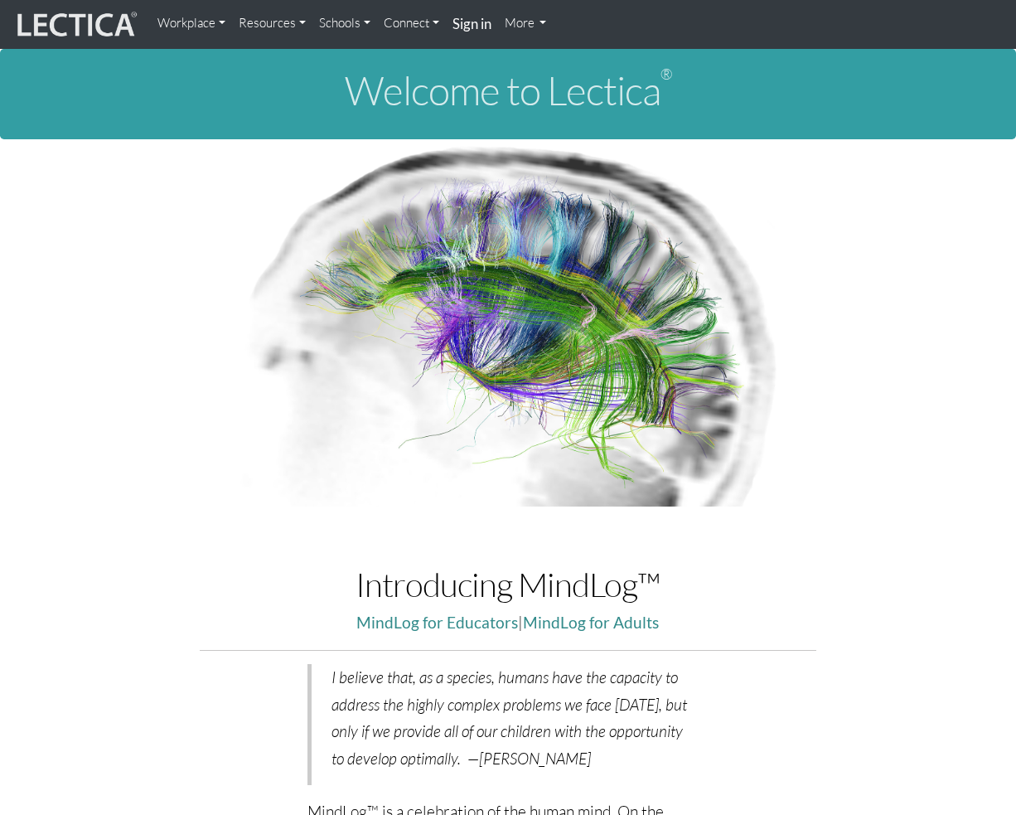  What do you see at coordinates (510, 718) in the screenshot?
I see `p: I believe that, as a species, humans have the capacity to address the highly complex problems we ...` at bounding box center [510, 718].